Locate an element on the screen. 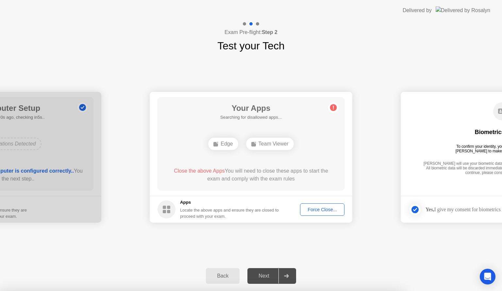 Image resolution: width=502 pixels, height=291 pixels. h5: Searching for disallowed apps... is located at coordinates (251, 117).